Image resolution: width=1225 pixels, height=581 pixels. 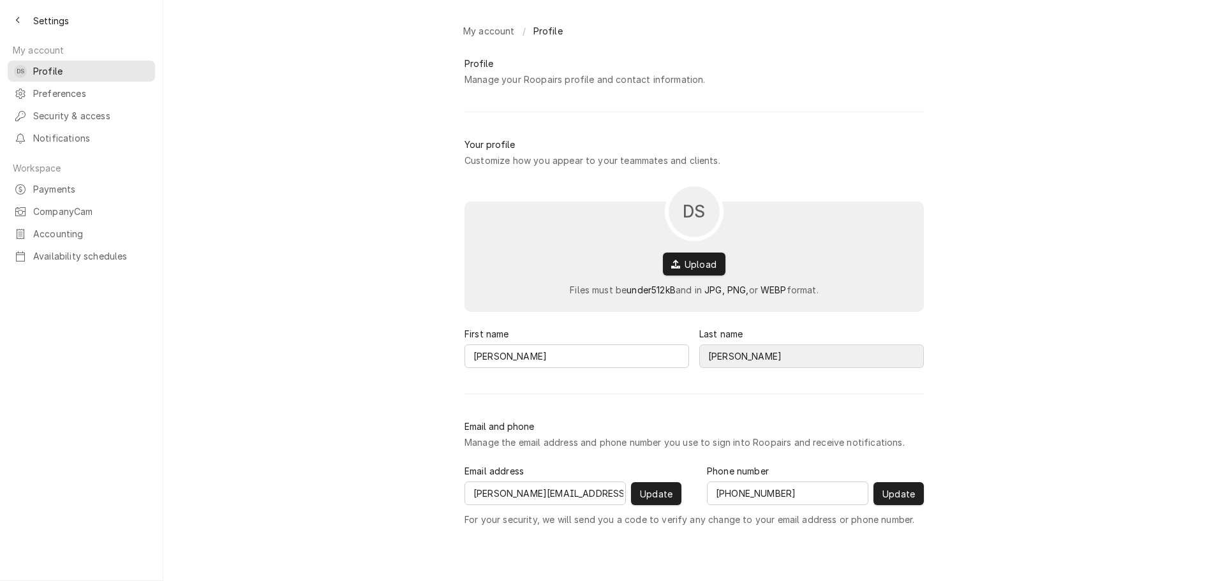 I want to click on span: For your security, we will send you a code to verify any change to your email address or phone nu..., so click(x=689, y=519).